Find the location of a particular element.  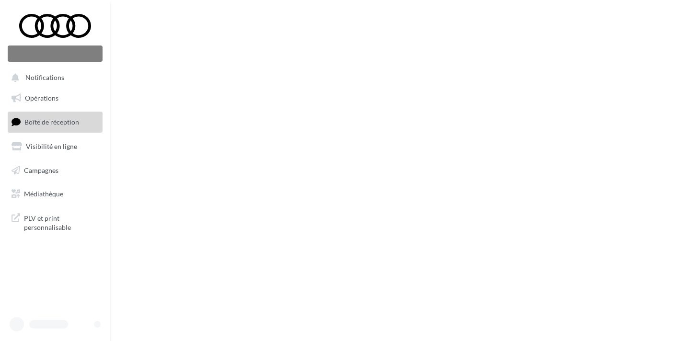

span: PLV et print personnalisable is located at coordinates (61, 222).